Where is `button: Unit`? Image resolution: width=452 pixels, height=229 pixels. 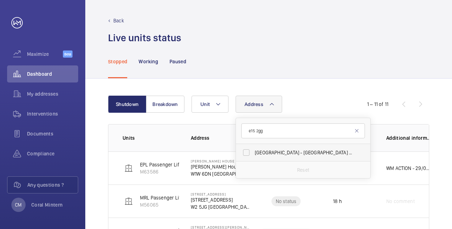 button: Unit is located at coordinates (210, 104).